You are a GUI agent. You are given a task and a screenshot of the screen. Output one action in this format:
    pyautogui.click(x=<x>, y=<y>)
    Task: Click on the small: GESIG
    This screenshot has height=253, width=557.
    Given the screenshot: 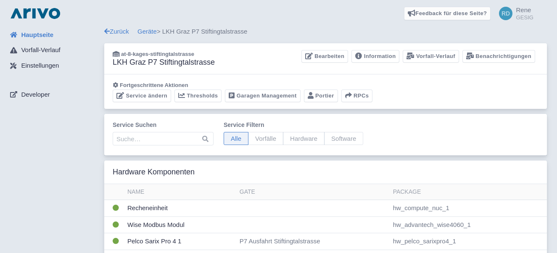 What is the action you would take?
    pyautogui.click(x=525, y=17)
    